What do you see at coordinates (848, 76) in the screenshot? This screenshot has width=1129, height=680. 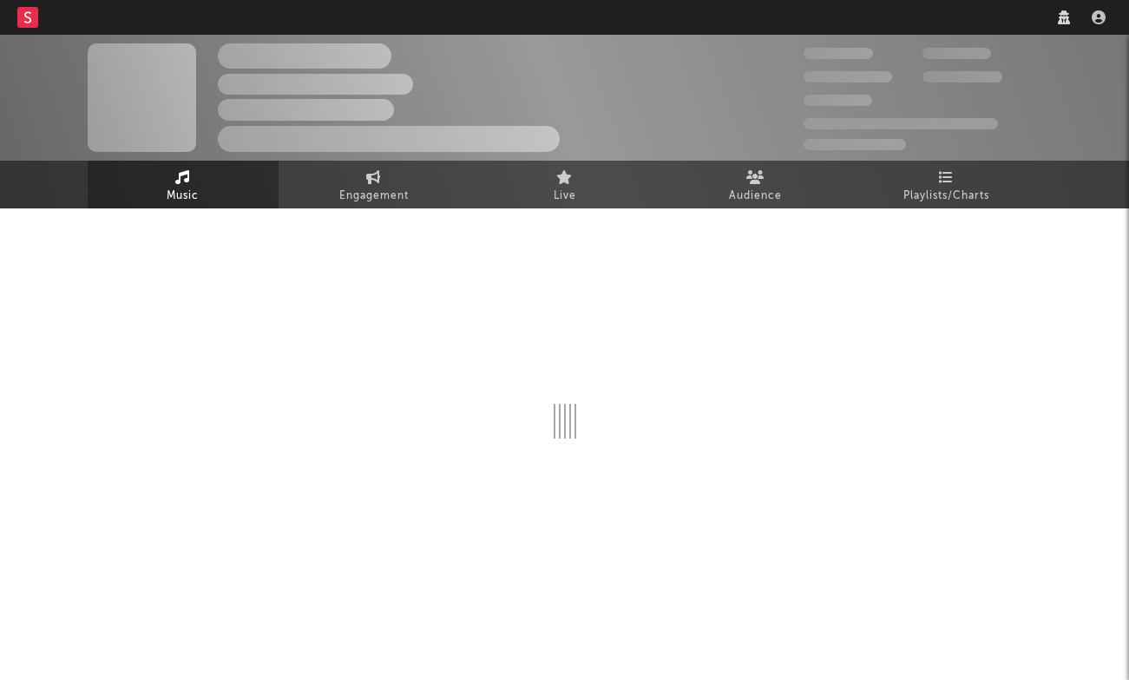 I see `span: 50,000,000` at bounding box center [848, 76].